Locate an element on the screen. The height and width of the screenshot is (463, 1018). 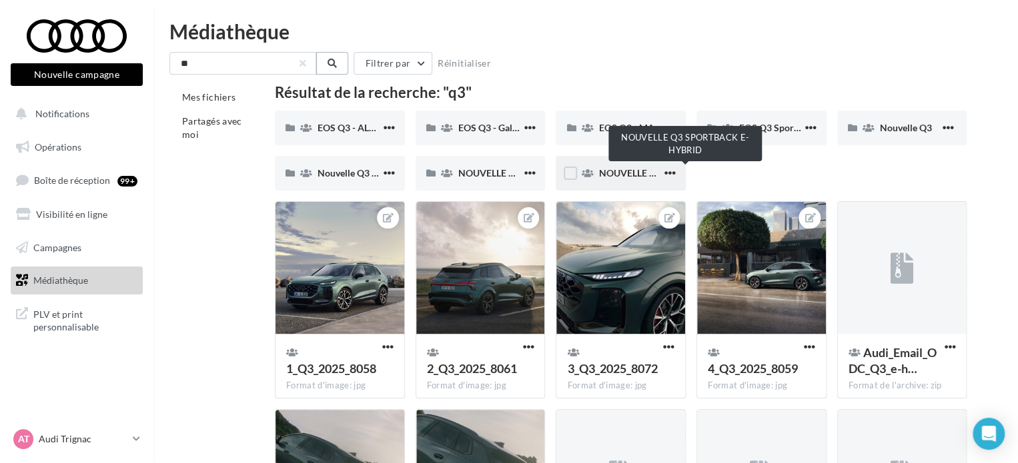
span: 2_Q3_2025_8061 is located at coordinates (471, 369).